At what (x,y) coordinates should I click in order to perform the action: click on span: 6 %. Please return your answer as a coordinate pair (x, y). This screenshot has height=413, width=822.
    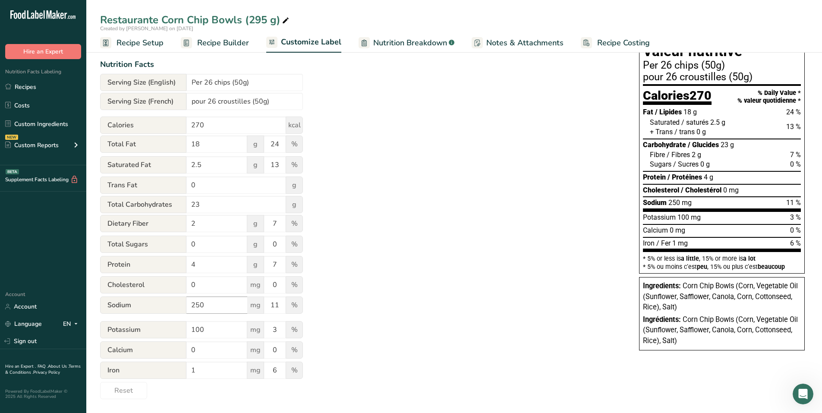
    Looking at the image, I should click on (795, 243).